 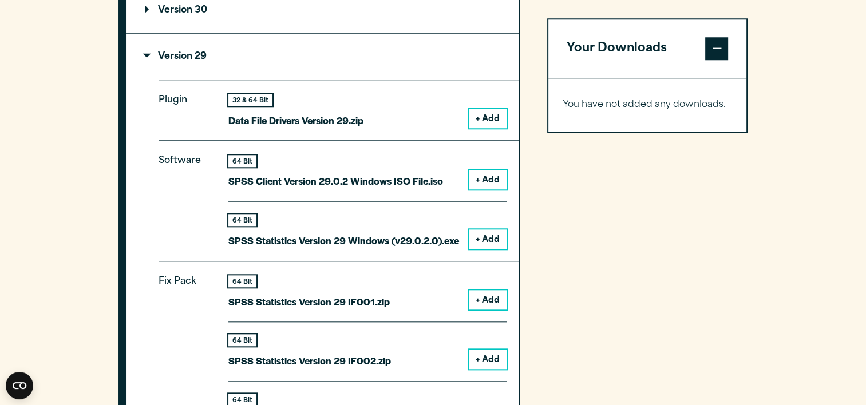 I want to click on p: SPSS Statistics Version 29 Windows (v29.0.2.0).exe, so click(x=343, y=240).